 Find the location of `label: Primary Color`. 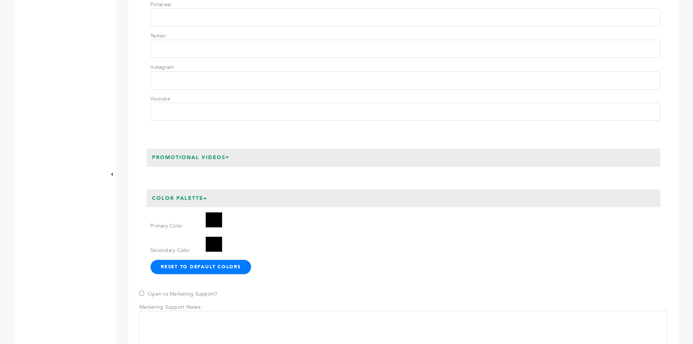

label: Primary Color is located at coordinates (176, 226).